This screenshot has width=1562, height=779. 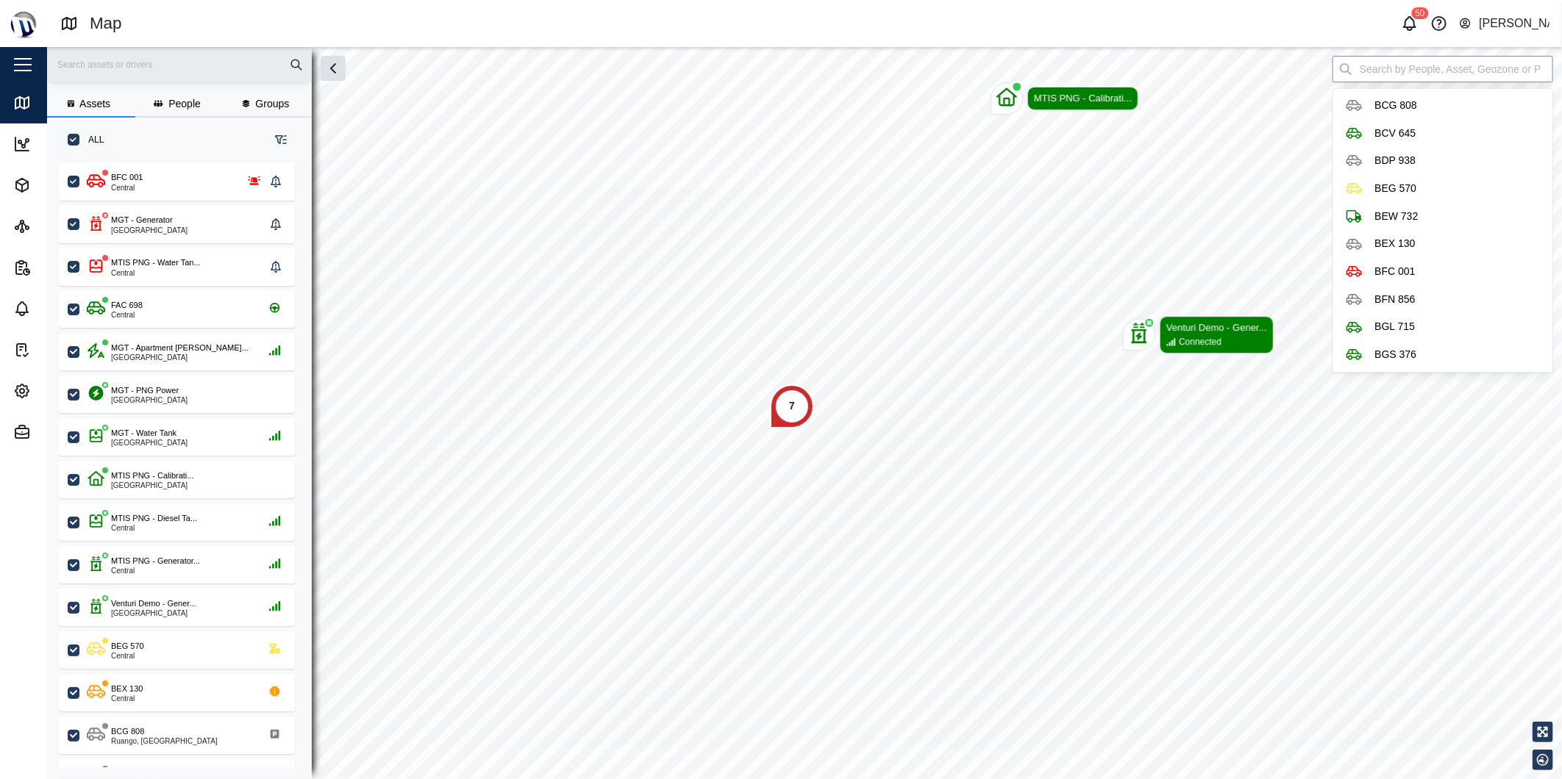 I want to click on span: Groups, so click(x=272, y=104).